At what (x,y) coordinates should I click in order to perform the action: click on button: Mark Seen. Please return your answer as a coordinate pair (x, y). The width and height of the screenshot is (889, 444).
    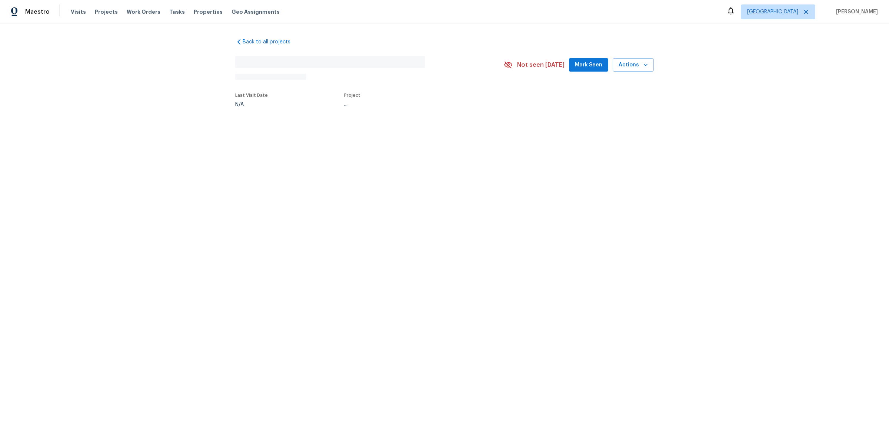
    Looking at the image, I should click on (589, 65).